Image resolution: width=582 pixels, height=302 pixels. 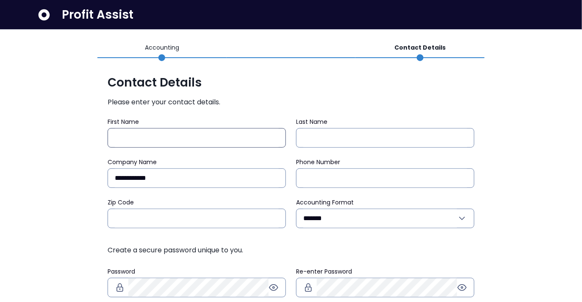 I want to click on span: Create a secure password unique to you., so click(x=291, y=250).